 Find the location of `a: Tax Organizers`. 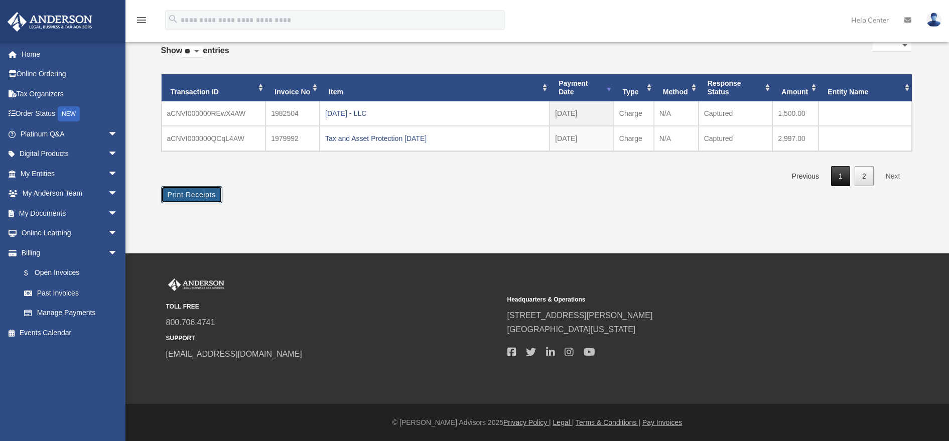

a: Tax Organizers is located at coordinates (70, 94).